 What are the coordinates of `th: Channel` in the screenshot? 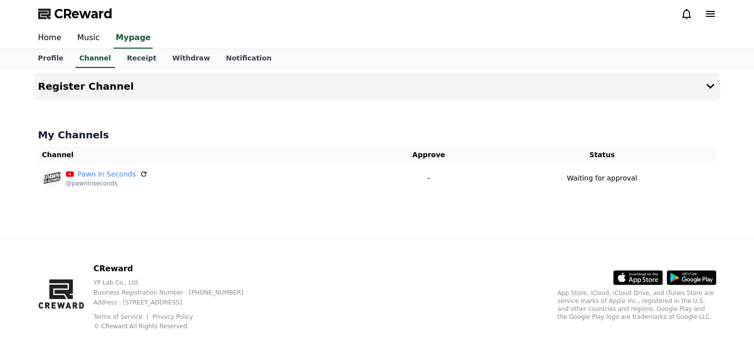 It's located at (204, 155).